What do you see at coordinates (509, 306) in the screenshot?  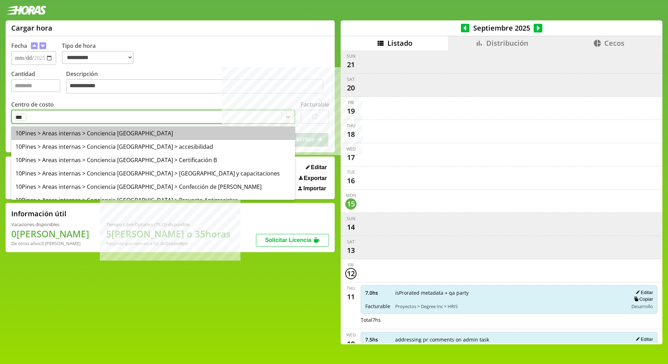 I see `span: Proyectos > Degree Inc > HRIS` at bounding box center [509, 306].